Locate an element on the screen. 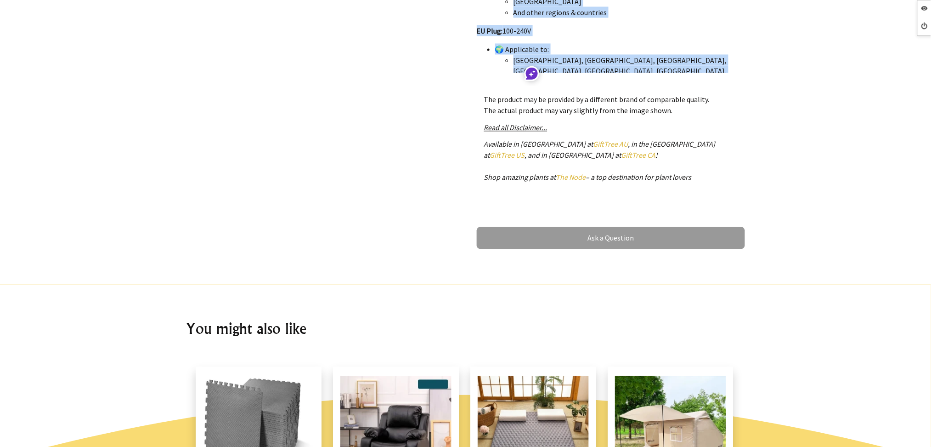 This screenshot has height=447, width=931. a: GiftTree US is located at coordinates (508, 155).